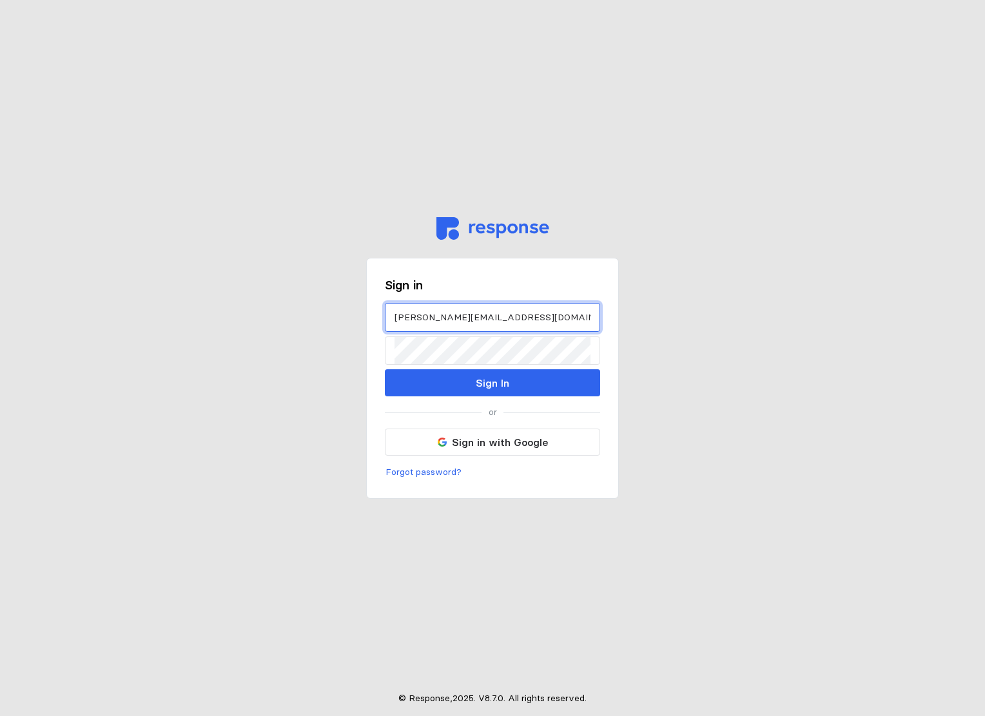 This screenshot has height=716, width=985. What do you see at coordinates (492, 699) in the screenshot?
I see `p: © Response, 2025 . V 8.7.0 . All rights reserved.` at bounding box center [492, 699].